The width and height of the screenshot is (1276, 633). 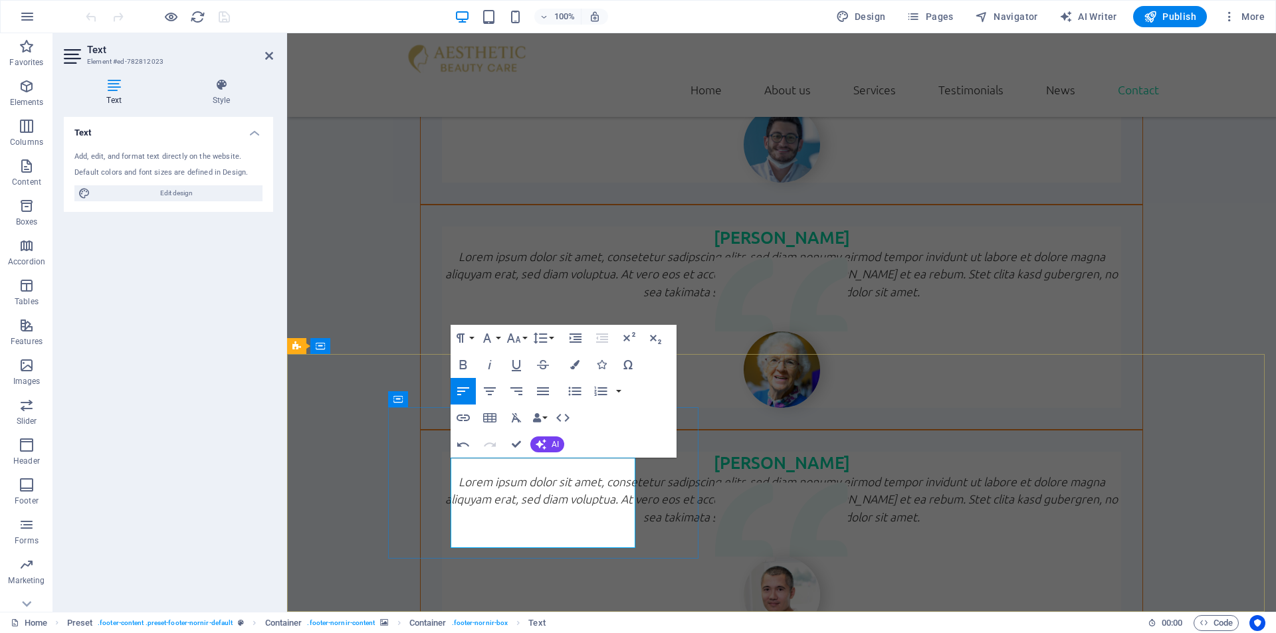 I want to click on button: reload, so click(x=197, y=17).